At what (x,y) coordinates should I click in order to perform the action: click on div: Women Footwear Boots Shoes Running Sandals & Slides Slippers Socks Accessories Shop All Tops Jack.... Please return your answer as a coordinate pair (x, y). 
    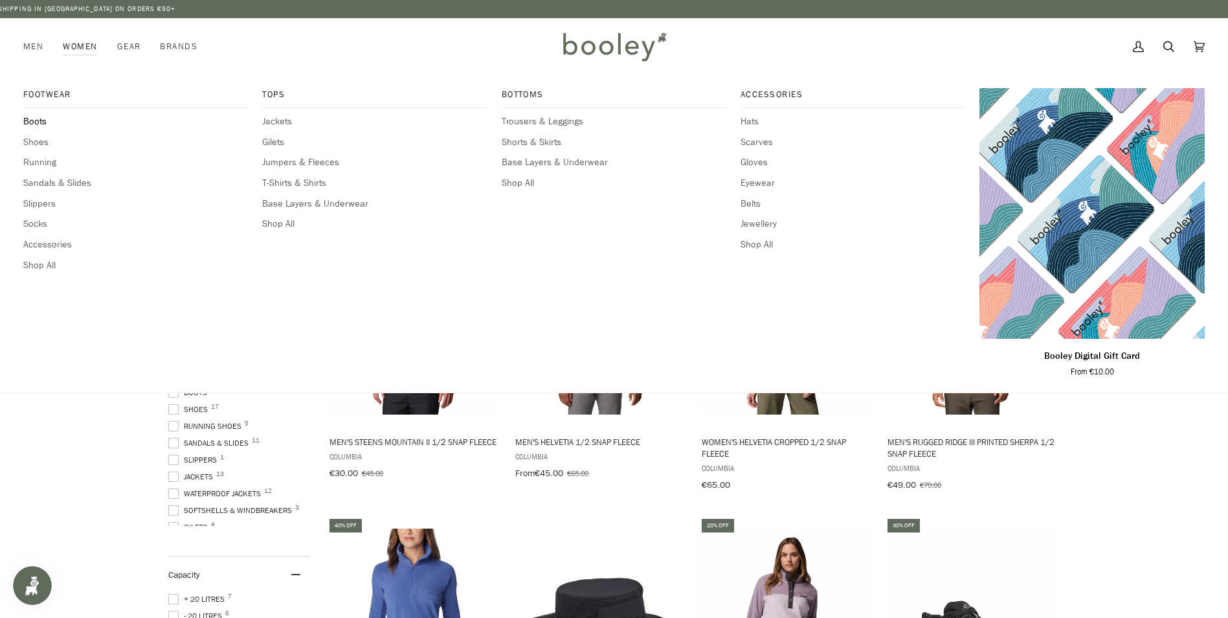
    Looking at the image, I should click on (80, 47).